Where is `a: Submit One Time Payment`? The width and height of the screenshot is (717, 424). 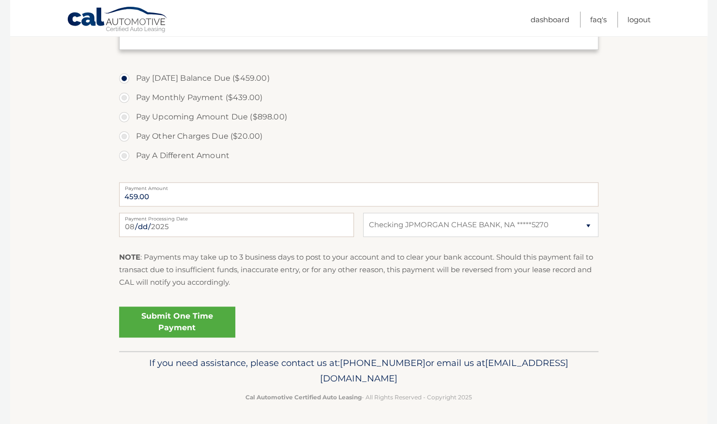
a: Submit One Time Payment is located at coordinates (177, 322).